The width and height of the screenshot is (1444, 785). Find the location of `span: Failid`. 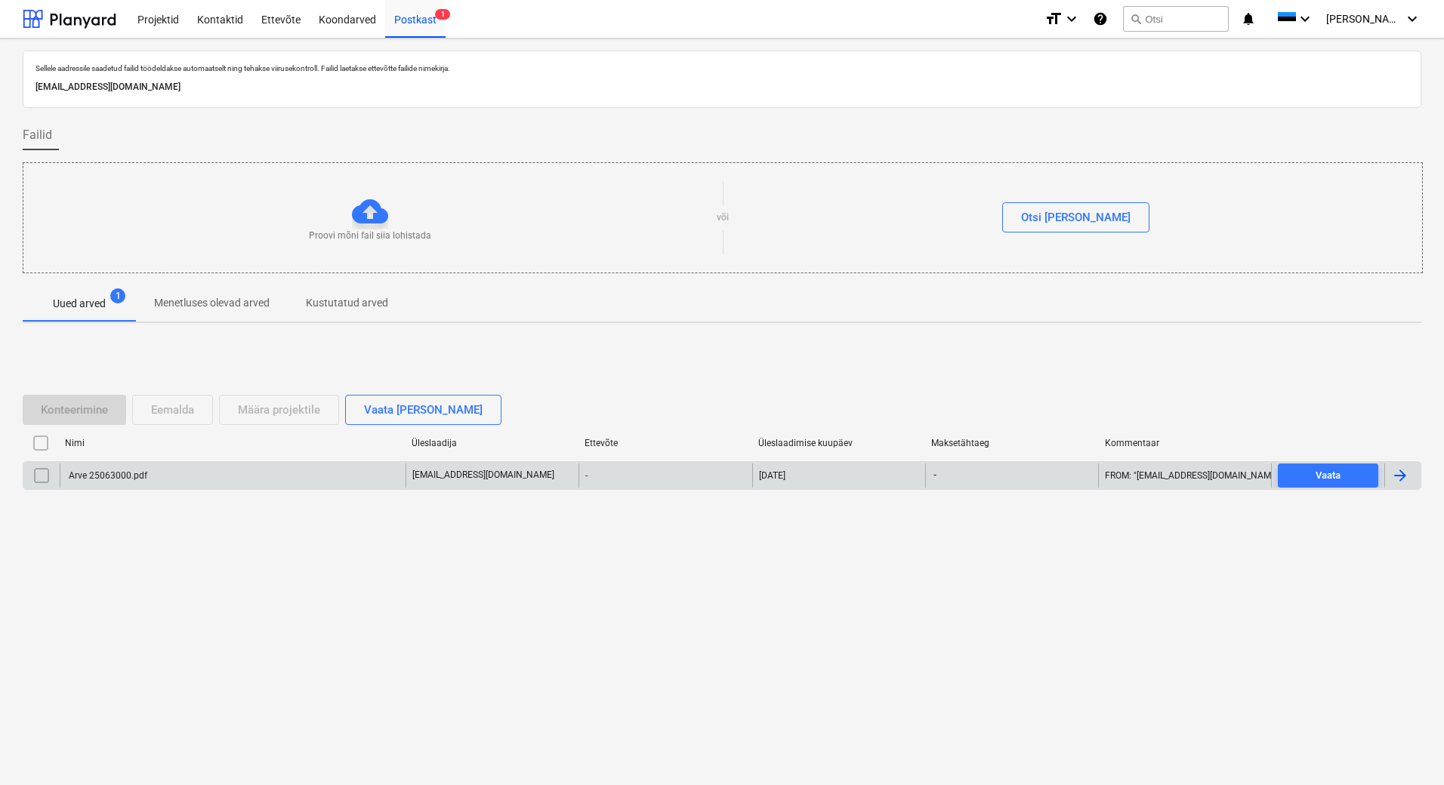

span: Failid is located at coordinates (37, 135).